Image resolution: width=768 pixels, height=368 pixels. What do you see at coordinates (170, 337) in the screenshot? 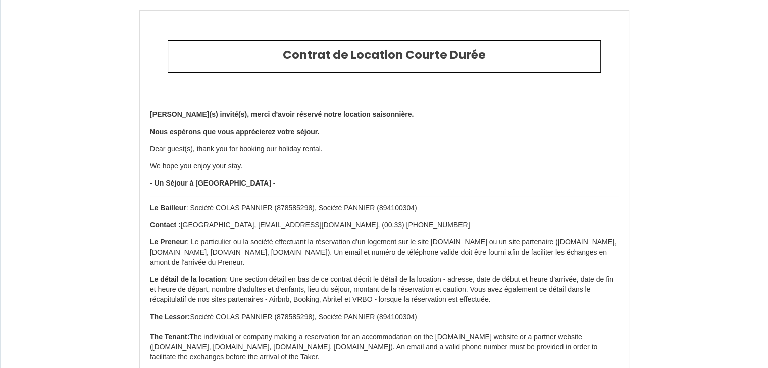
I see `strong: The Tenant:` at bounding box center [170, 337].